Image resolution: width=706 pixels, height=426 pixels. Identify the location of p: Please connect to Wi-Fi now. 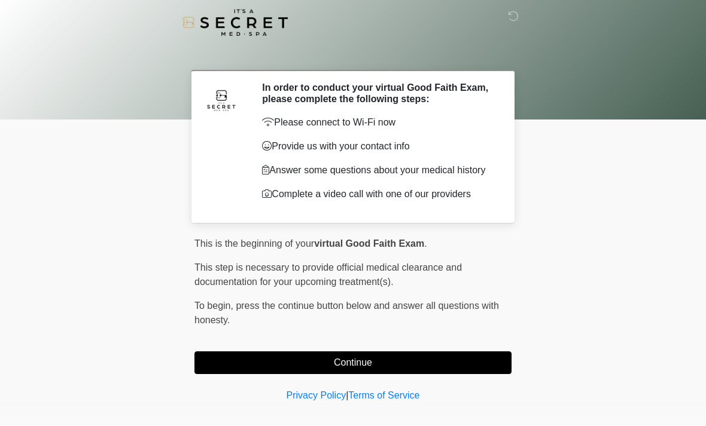
(377, 123).